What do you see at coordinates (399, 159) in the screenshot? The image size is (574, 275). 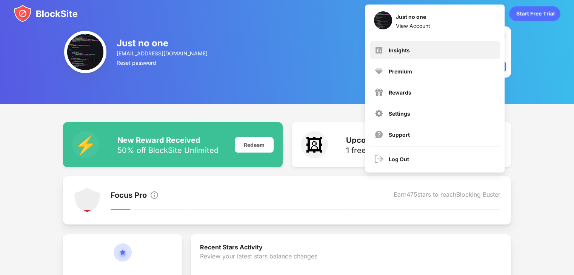 I see `div: Log Out` at bounding box center [399, 159].